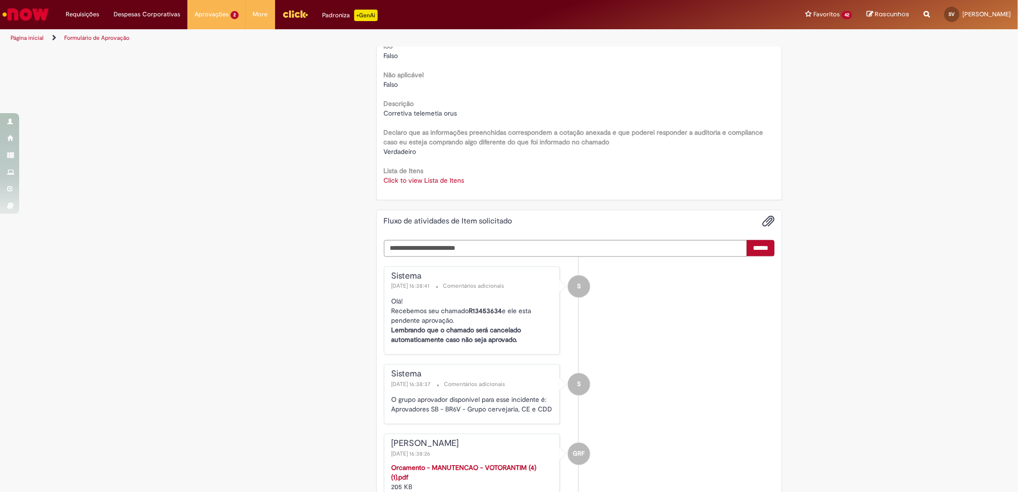  What do you see at coordinates (826, 14) in the screenshot?
I see `span: Favoritos` at bounding box center [826, 14].